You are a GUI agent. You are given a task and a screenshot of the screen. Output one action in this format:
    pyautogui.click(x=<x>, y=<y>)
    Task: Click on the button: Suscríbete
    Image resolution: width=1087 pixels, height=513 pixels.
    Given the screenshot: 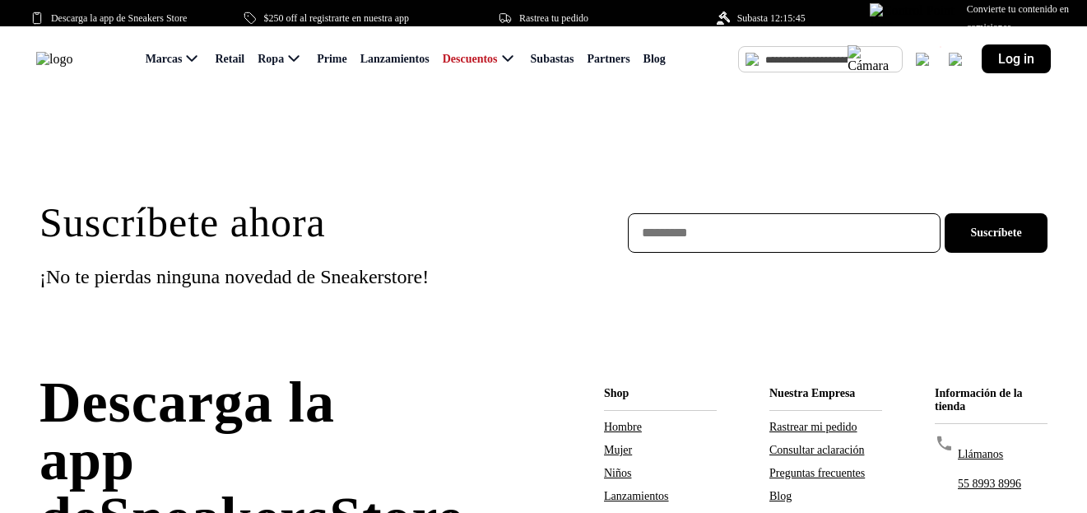 What is the action you would take?
    pyautogui.click(x=996, y=233)
    